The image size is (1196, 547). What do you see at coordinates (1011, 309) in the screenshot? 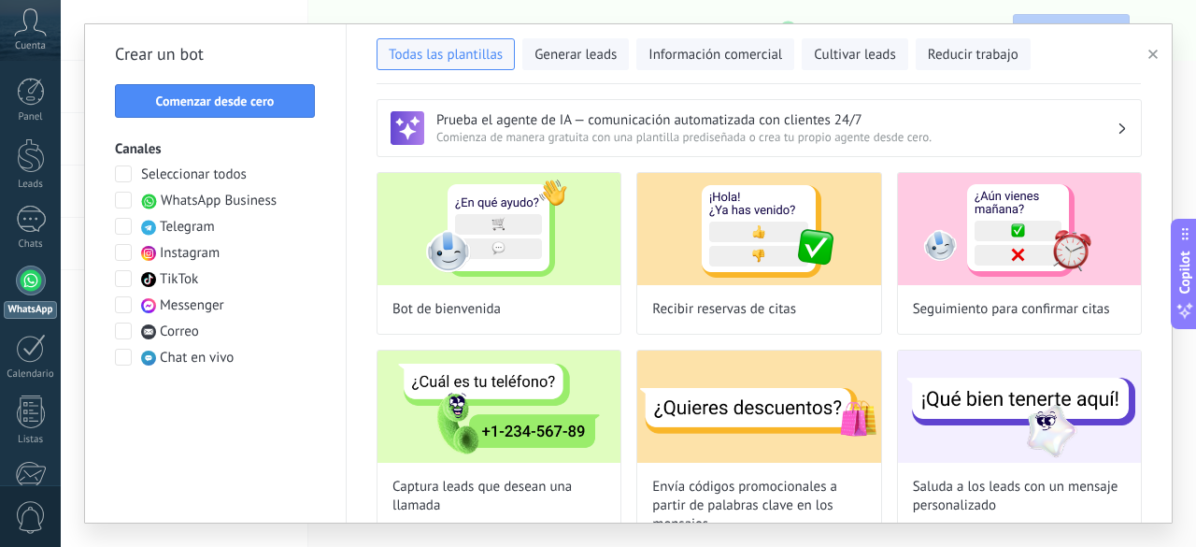
I see `span: Seguimiento para confirmar citas` at bounding box center [1011, 309].